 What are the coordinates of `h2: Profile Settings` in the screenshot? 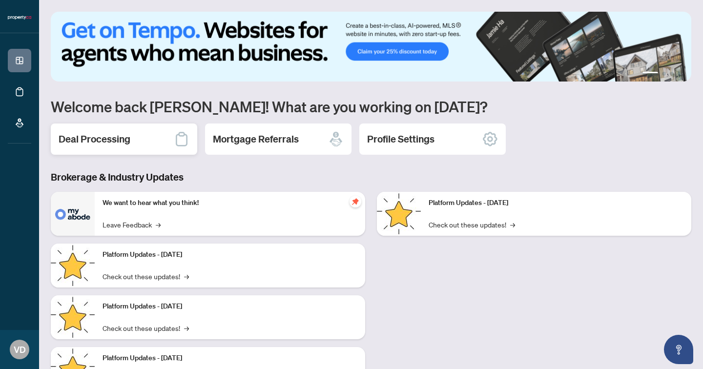 It's located at (401, 139).